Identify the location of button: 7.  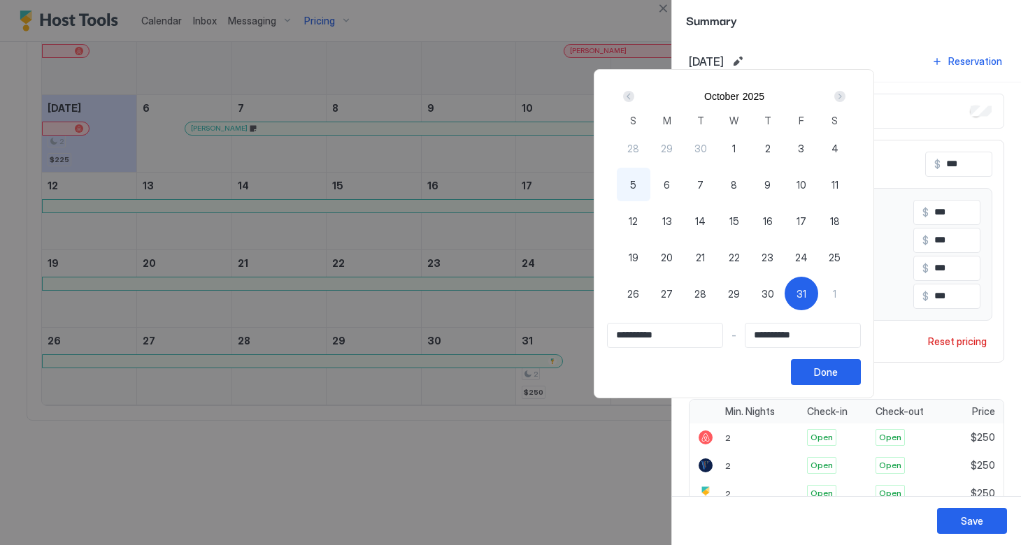
(701, 185).